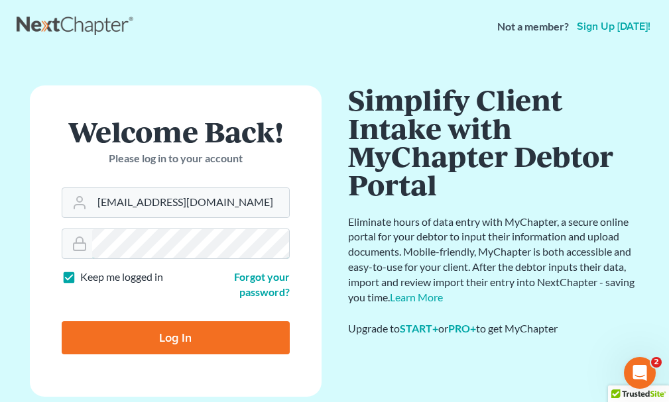 The width and height of the screenshot is (669, 402). I want to click on strong: Not a member?, so click(533, 27).